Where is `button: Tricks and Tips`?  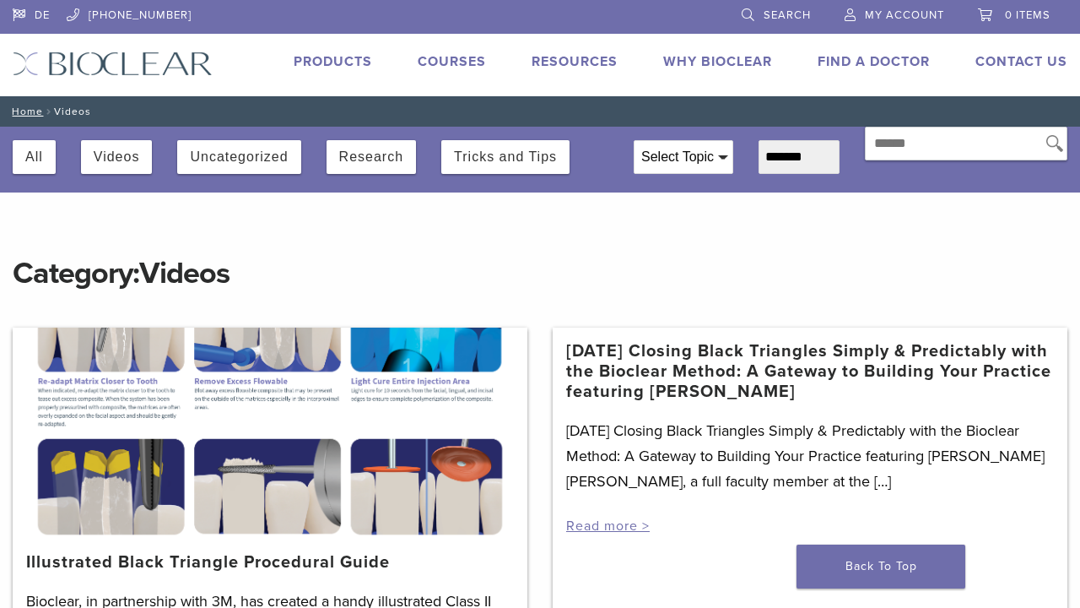 button: Tricks and Tips is located at coordinates (505, 157).